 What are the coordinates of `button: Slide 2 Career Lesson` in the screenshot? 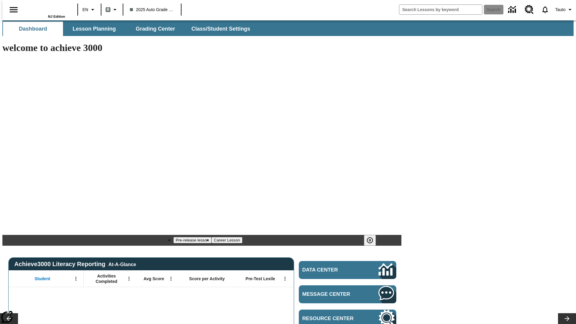 It's located at (227, 240).